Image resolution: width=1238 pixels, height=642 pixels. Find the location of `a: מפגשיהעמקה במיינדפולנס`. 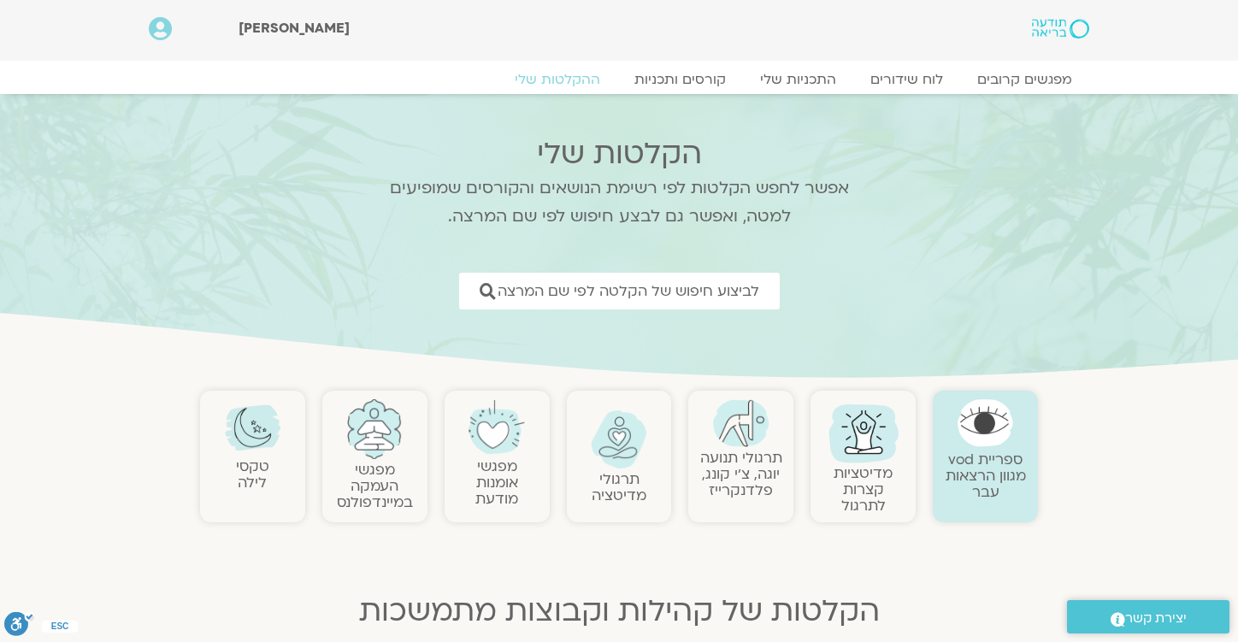

a: מפגשיהעמקה במיינדפולנס is located at coordinates (374, 485).